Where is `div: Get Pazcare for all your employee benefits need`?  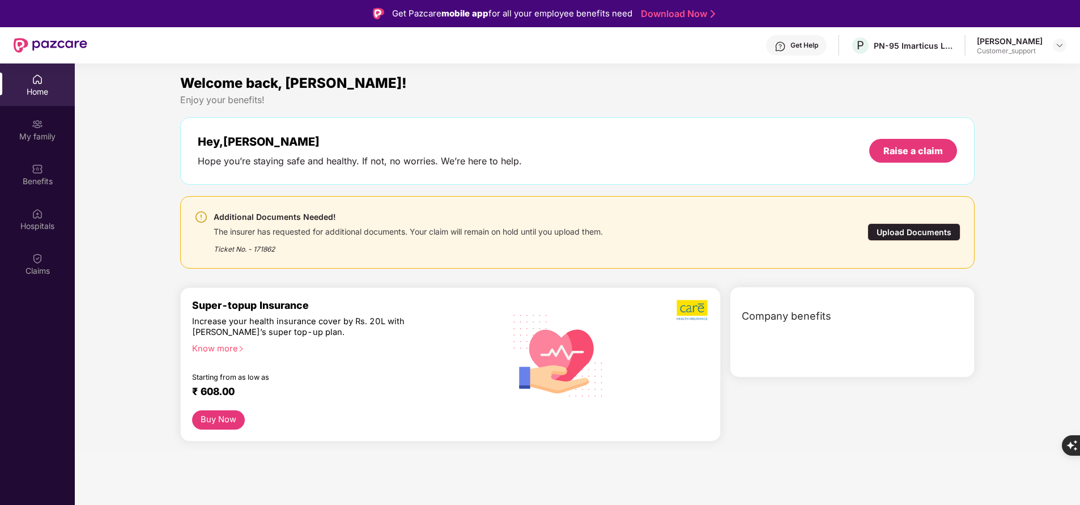 div: Get Pazcare for all your employee benefits need is located at coordinates (512, 14).